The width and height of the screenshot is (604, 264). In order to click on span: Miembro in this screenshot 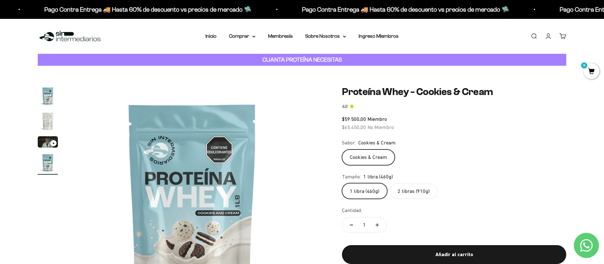, I will do `click(377, 119)`.